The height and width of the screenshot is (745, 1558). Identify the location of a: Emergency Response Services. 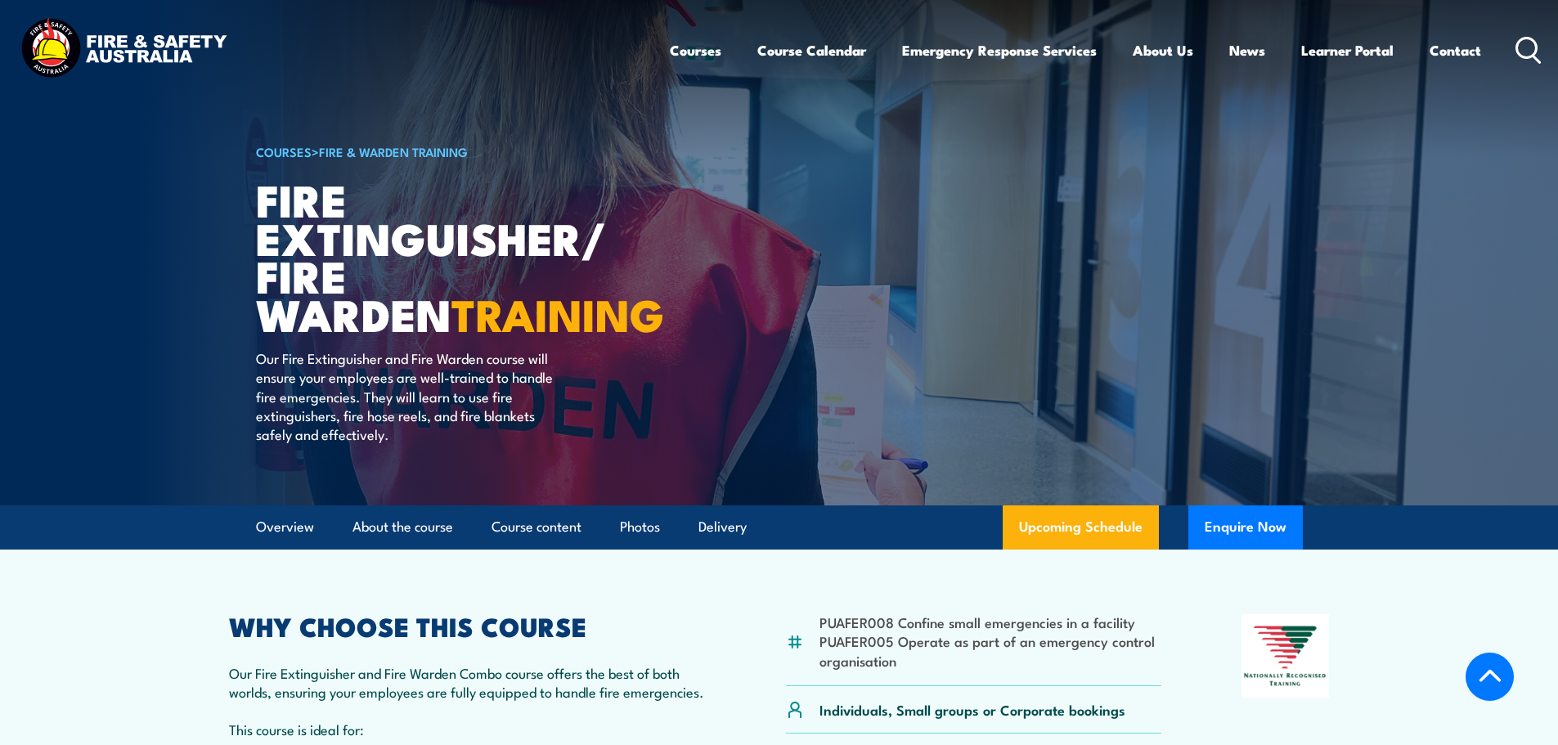
(1000, 50).